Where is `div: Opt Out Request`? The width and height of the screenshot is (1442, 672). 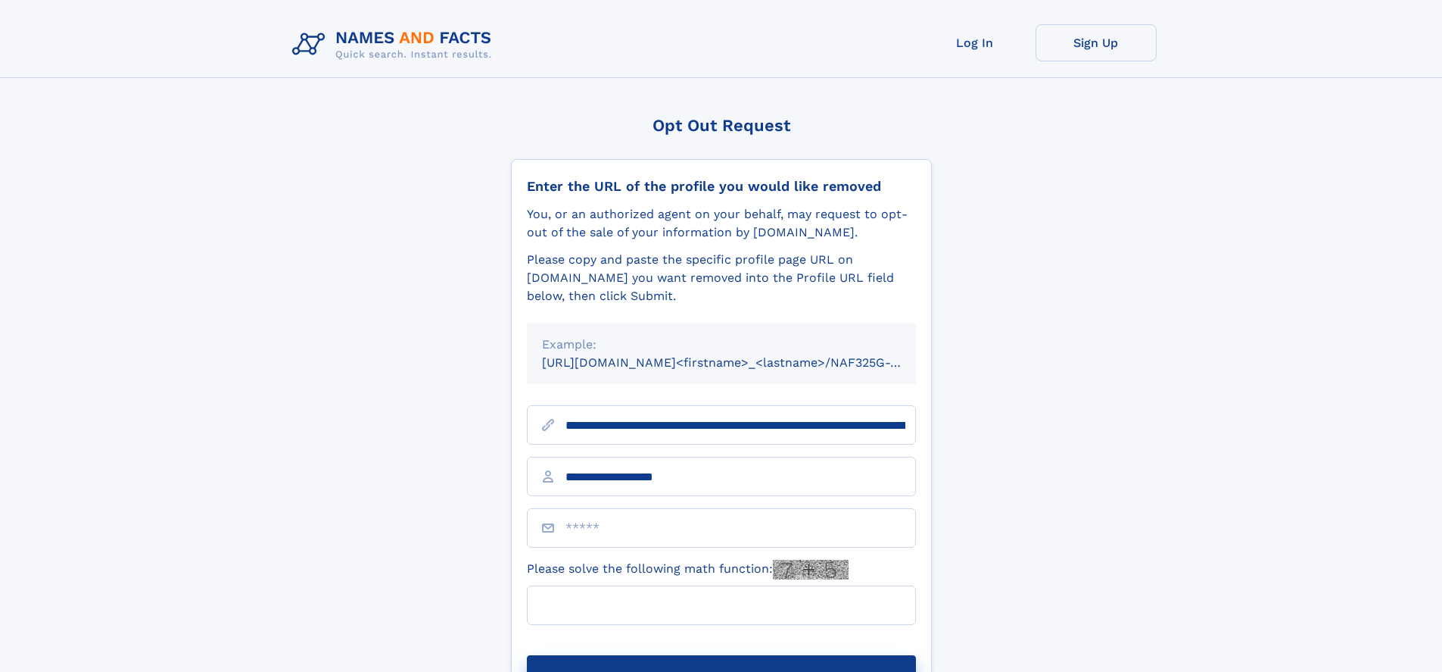
div: Opt Out Request is located at coordinates (721, 125).